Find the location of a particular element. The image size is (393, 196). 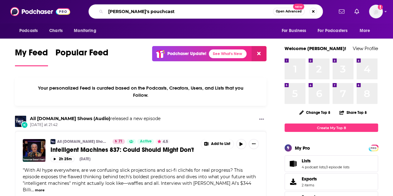

a: Podchaser - Follow, Share and Rate Podcasts is located at coordinates (40, 12).